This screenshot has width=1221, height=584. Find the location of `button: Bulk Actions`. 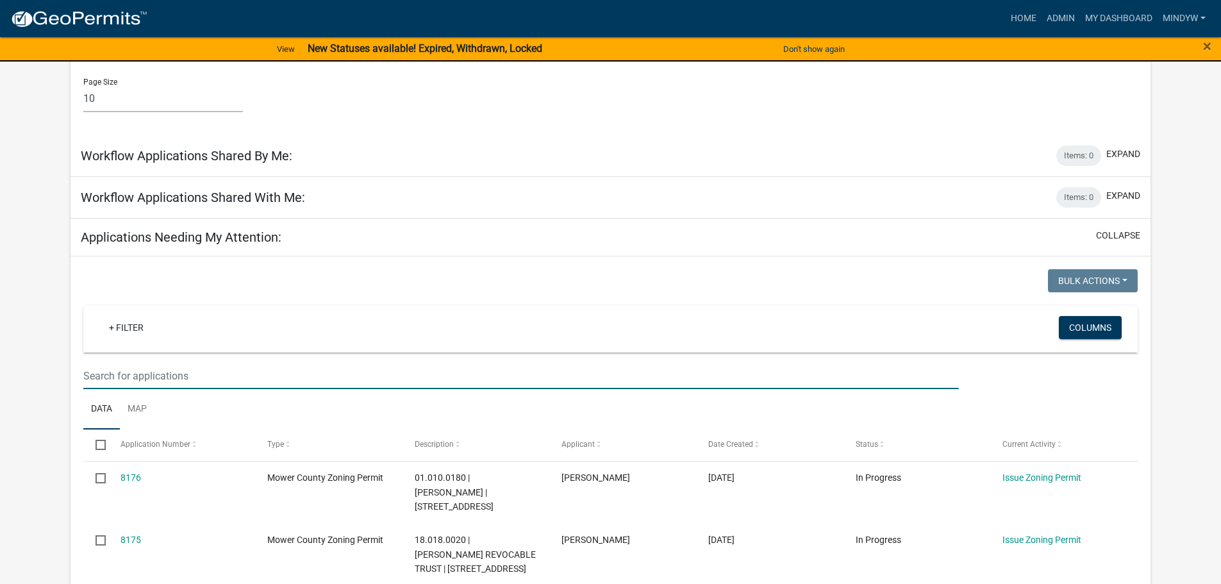

button: Bulk Actions is located at coordinates (1093, 281).